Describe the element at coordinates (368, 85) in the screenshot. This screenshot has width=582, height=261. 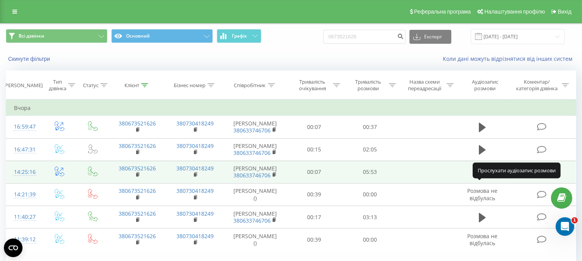
I see `div: Тривалість розмови` at that location.